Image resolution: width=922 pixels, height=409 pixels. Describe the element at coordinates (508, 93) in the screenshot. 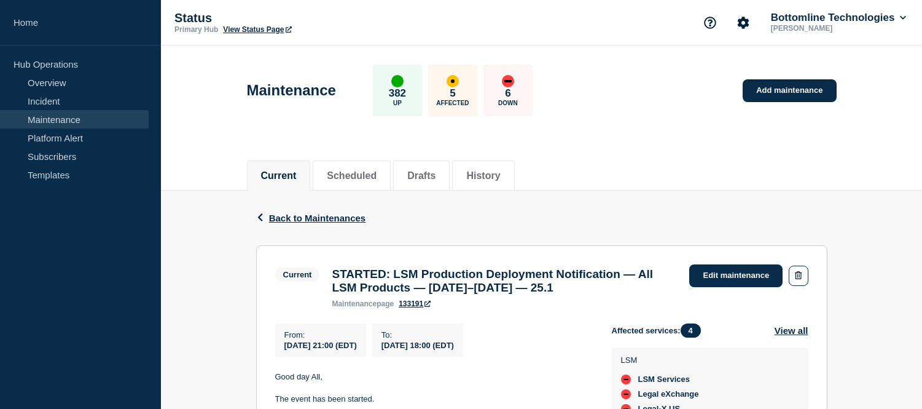

I see `p: 6` at that location.